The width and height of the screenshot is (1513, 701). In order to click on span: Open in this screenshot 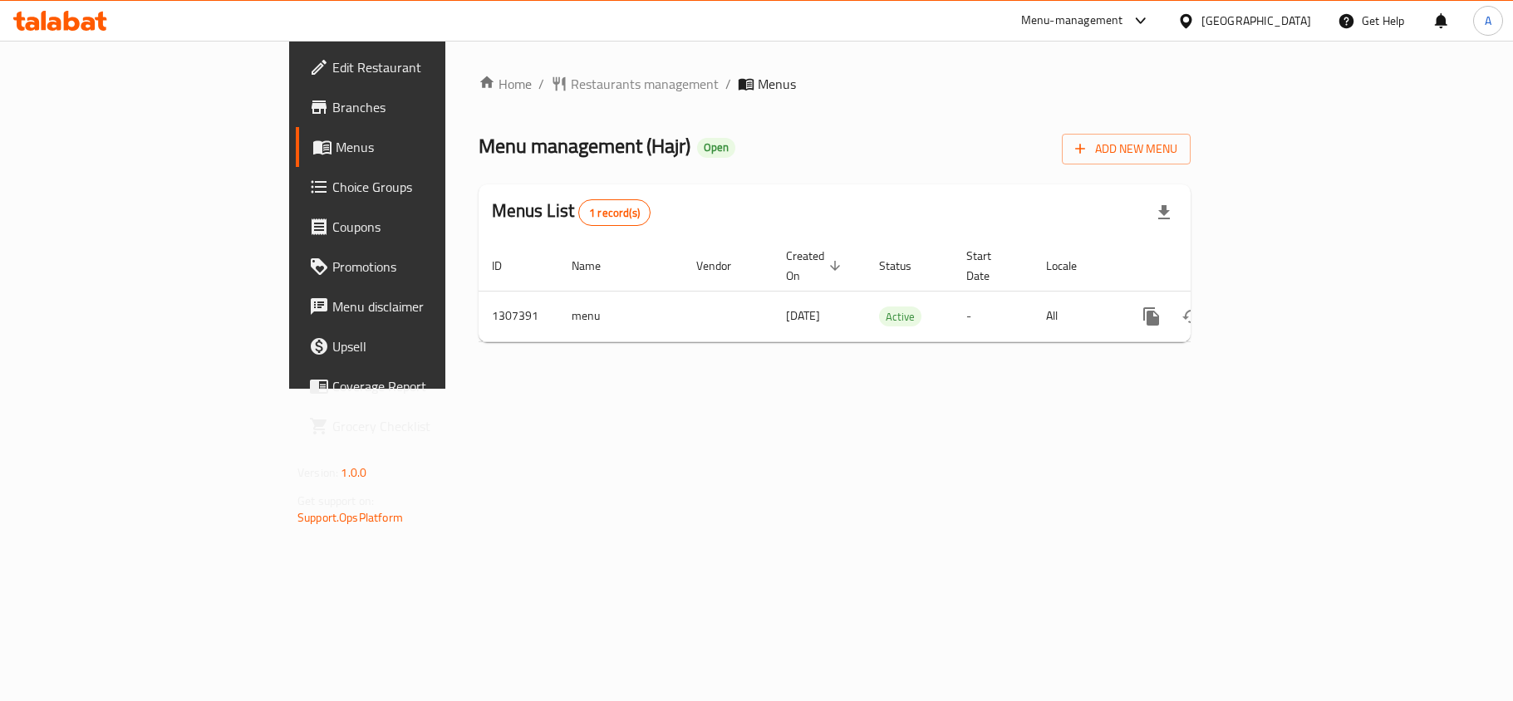, I will do `click(716, 147)`.